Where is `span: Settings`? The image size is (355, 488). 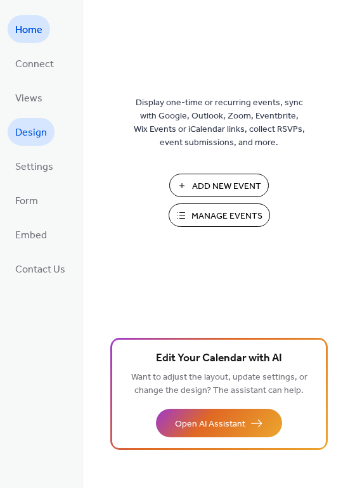
span: Settings is located at coordinates (34, 167).